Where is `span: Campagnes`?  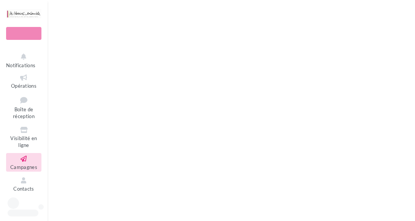
span: Campagnes is located at coordinates (24, 167).